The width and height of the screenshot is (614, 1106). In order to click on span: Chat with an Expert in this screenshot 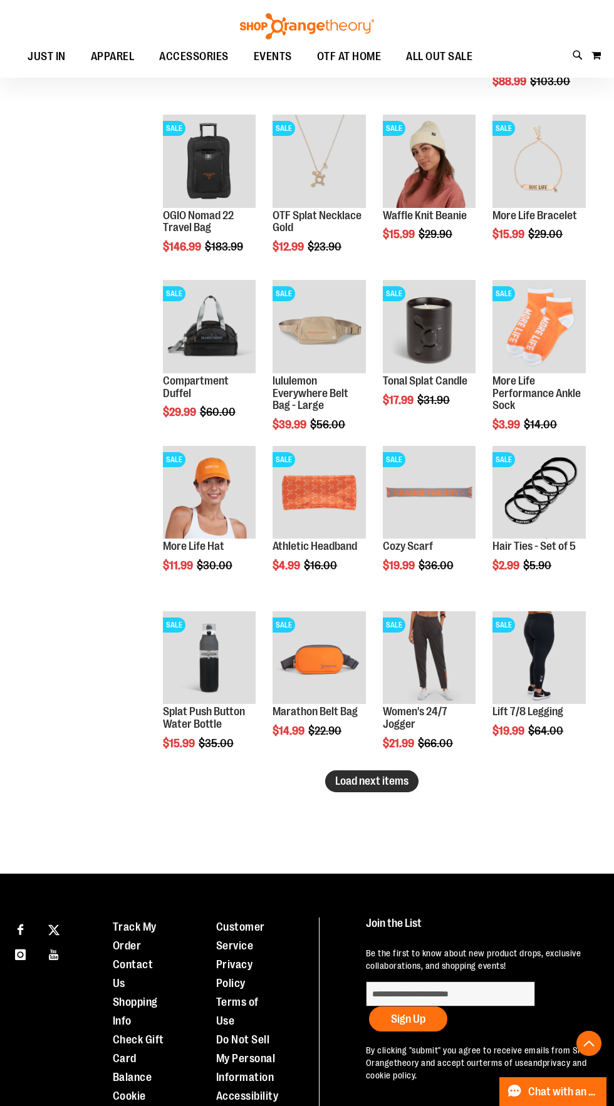, I will do `click(563, 1091)`.